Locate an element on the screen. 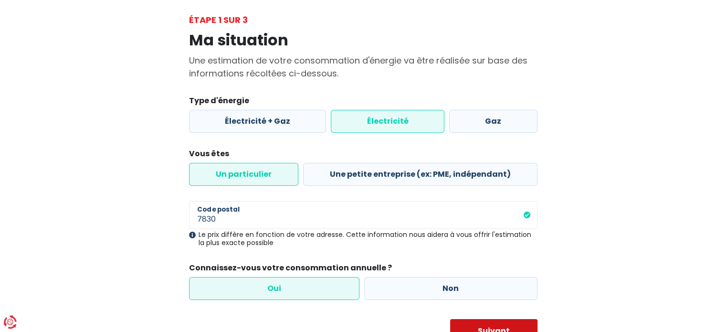  legend: Connaissez-vous votre consommation annuelle ? is located at coordinates (363, 269).